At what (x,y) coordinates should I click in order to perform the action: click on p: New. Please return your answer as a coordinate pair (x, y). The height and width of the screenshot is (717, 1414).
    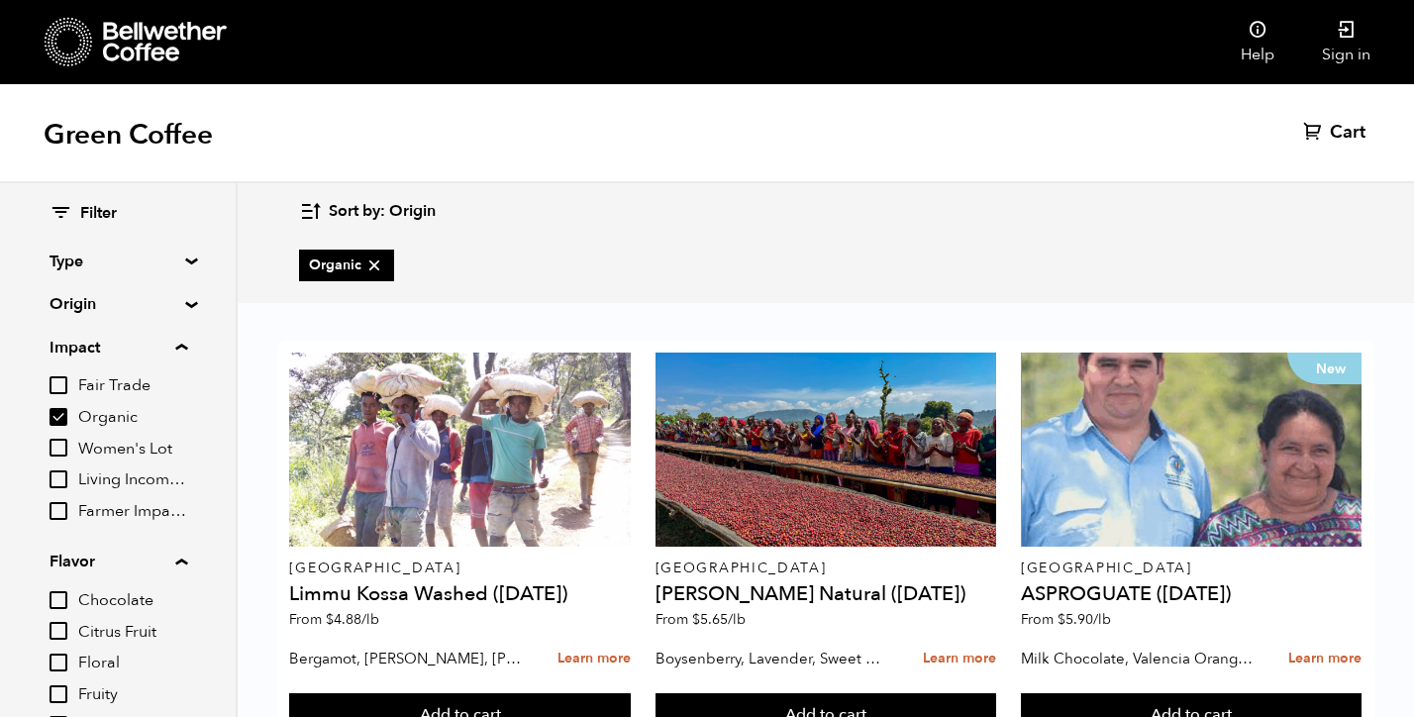
    Looking at the image, I should click on (1324, 368).